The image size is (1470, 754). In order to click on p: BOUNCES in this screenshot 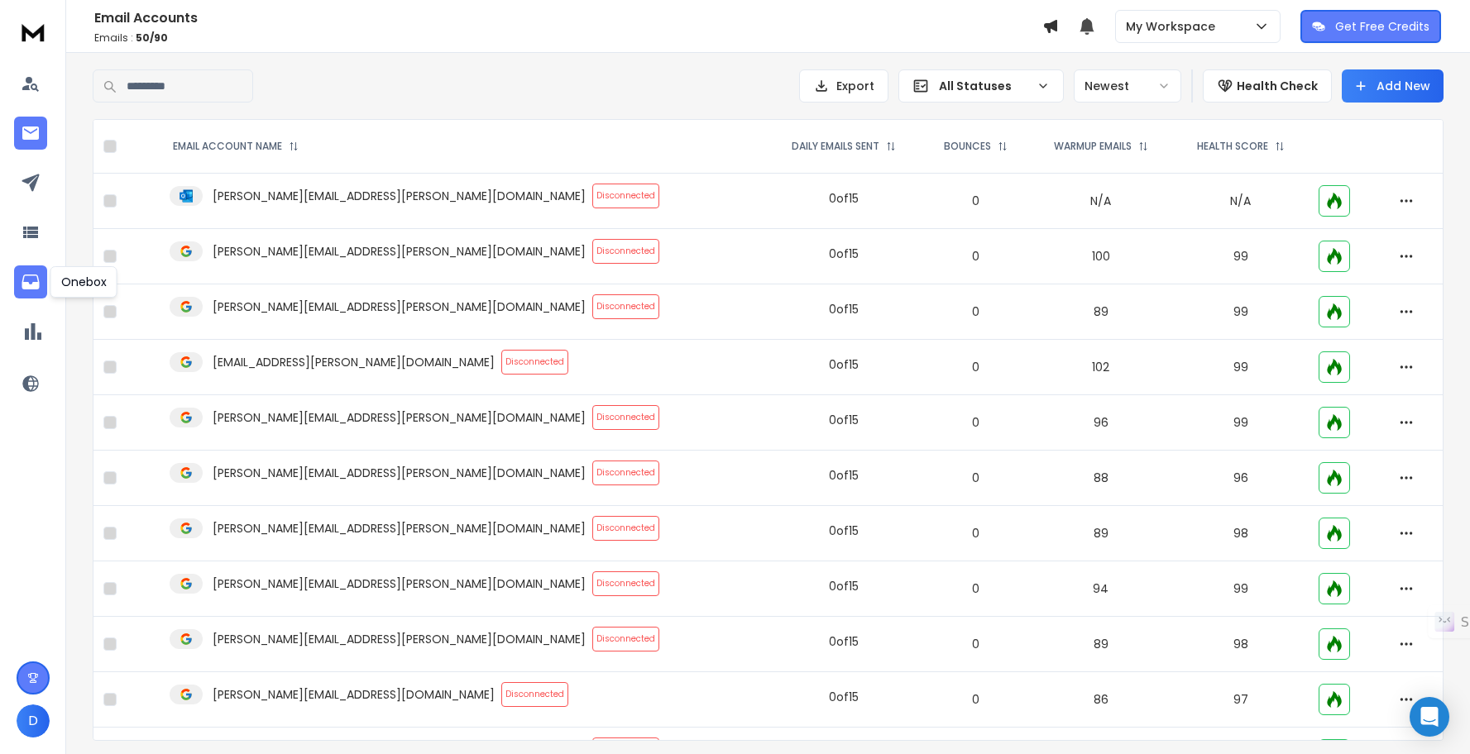, I will do `click(967, 146)`.